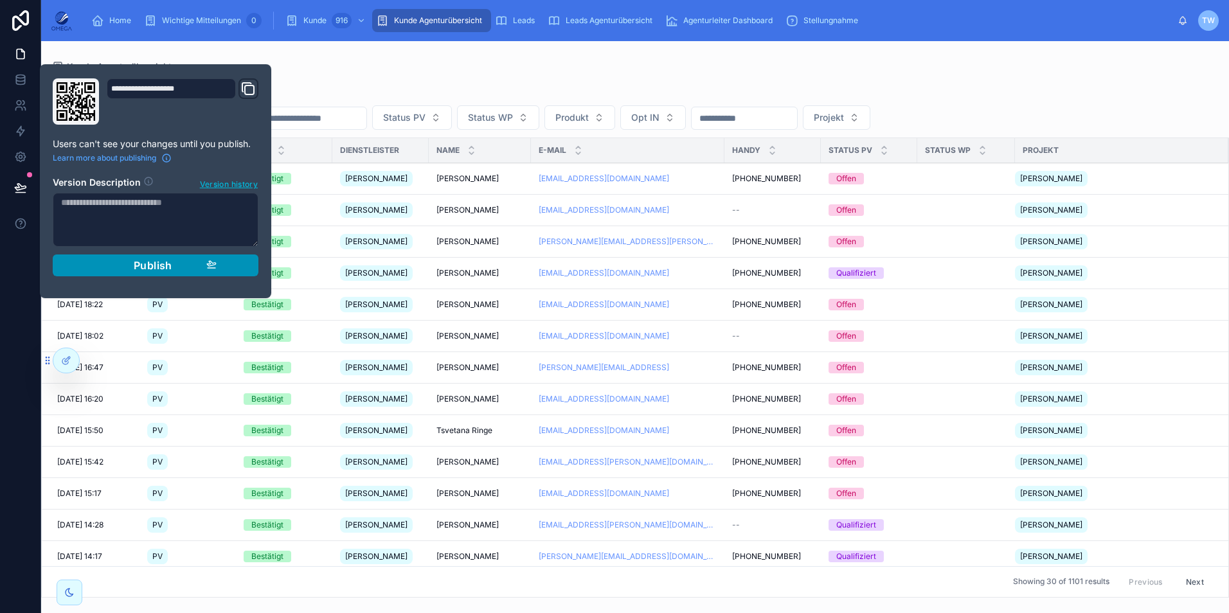  I want to click on span: Kunde, so click(315, 21).